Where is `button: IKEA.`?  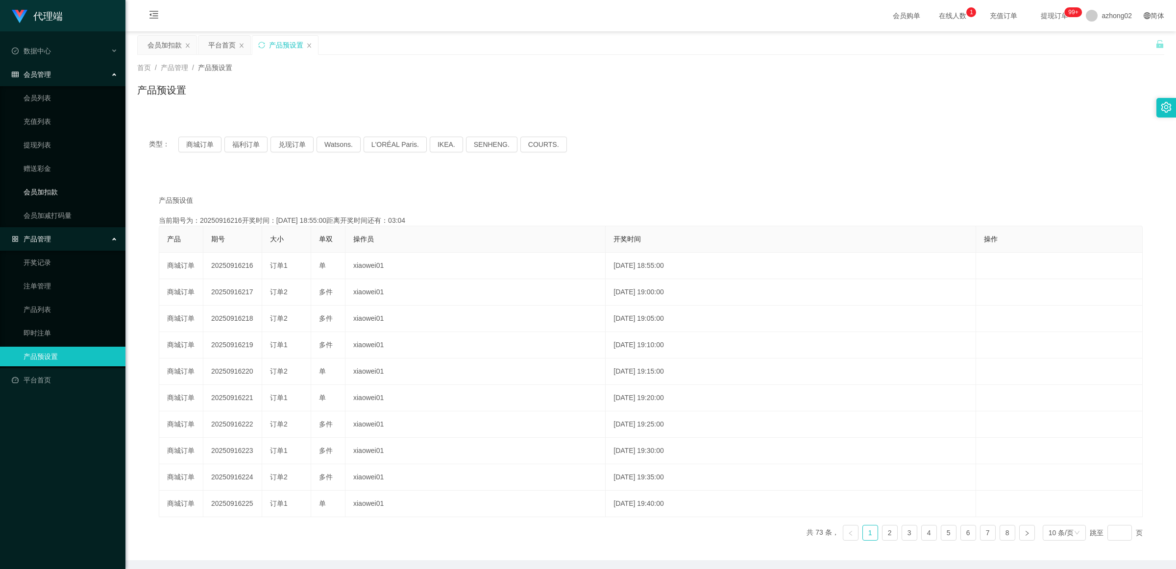
button: IKEA. is located at coordinates (446, 144).